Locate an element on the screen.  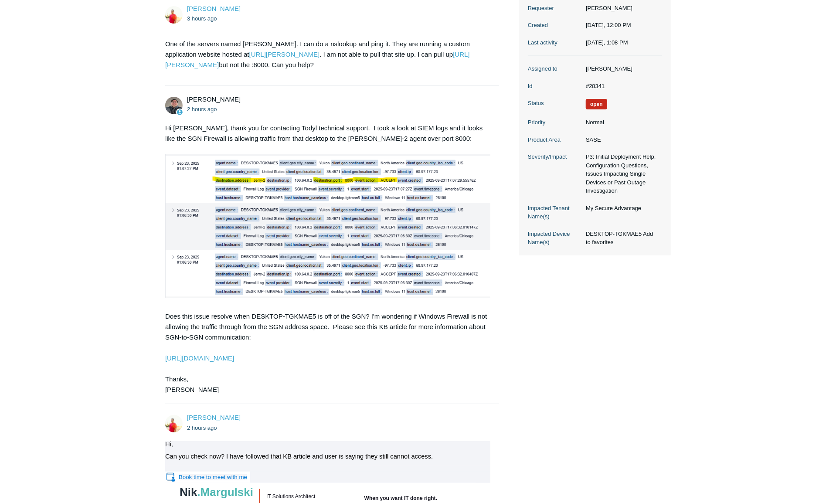
dt: Id is located at coordinates (554, 86).